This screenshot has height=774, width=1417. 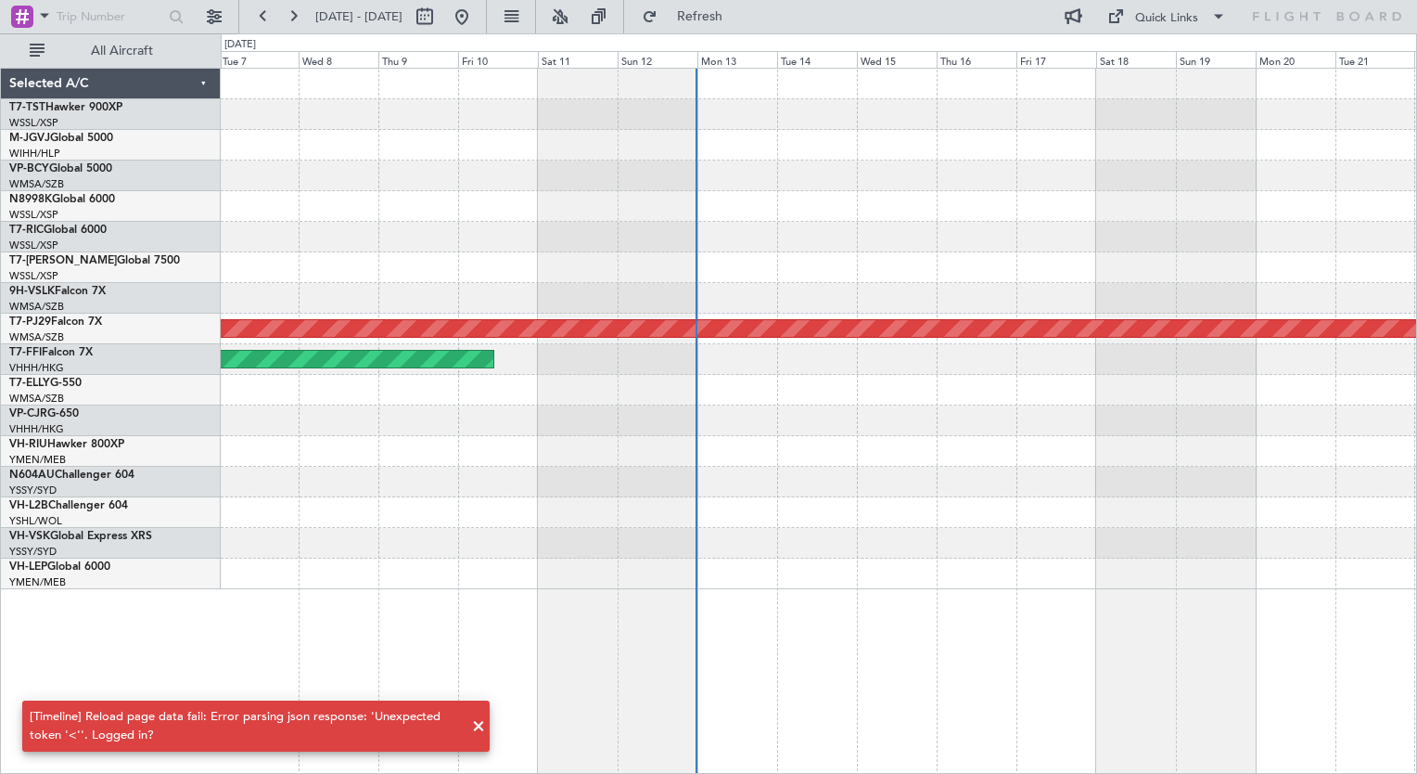 I want to click on div: Sat 11, so click(x=578, y=59).